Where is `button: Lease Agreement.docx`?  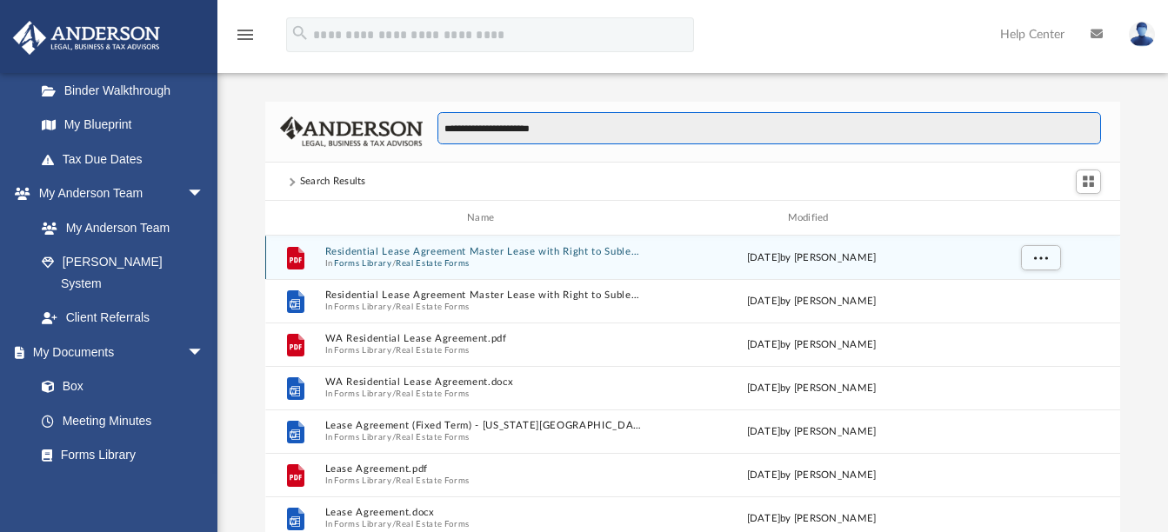
button: Lease Agreement.docx is located at coordinates (484, 513).